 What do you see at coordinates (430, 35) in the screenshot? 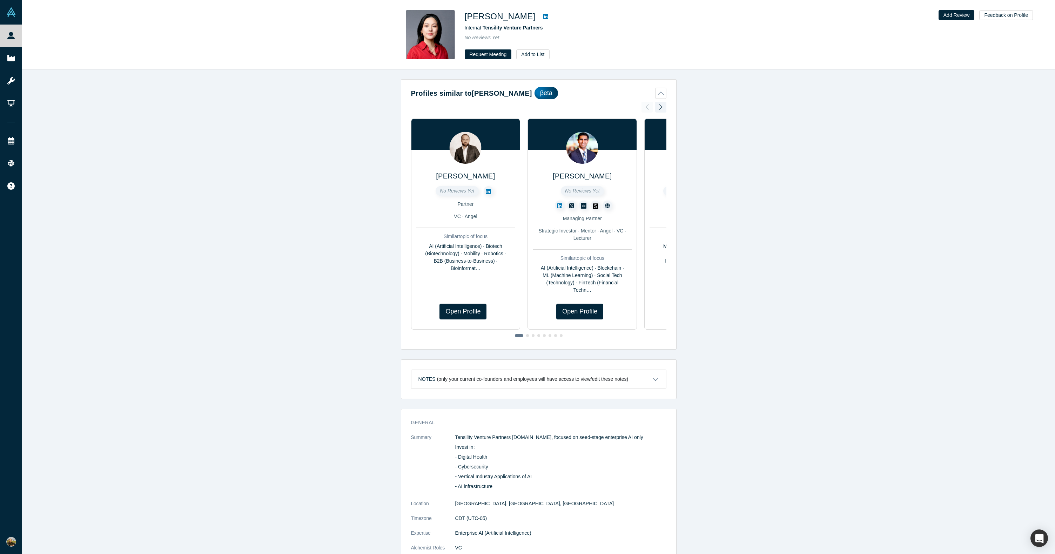
I see `img: Serena Kuang's Profile Image` at bounding box center [430, 35].